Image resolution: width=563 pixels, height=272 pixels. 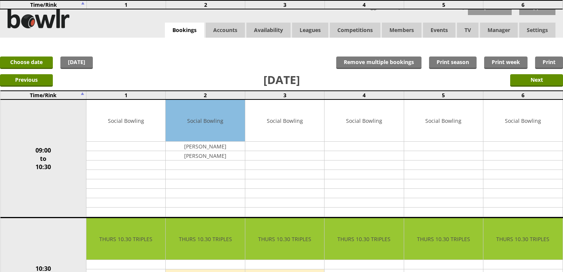 I want to click on span: TV, so click(x=467, y=30).